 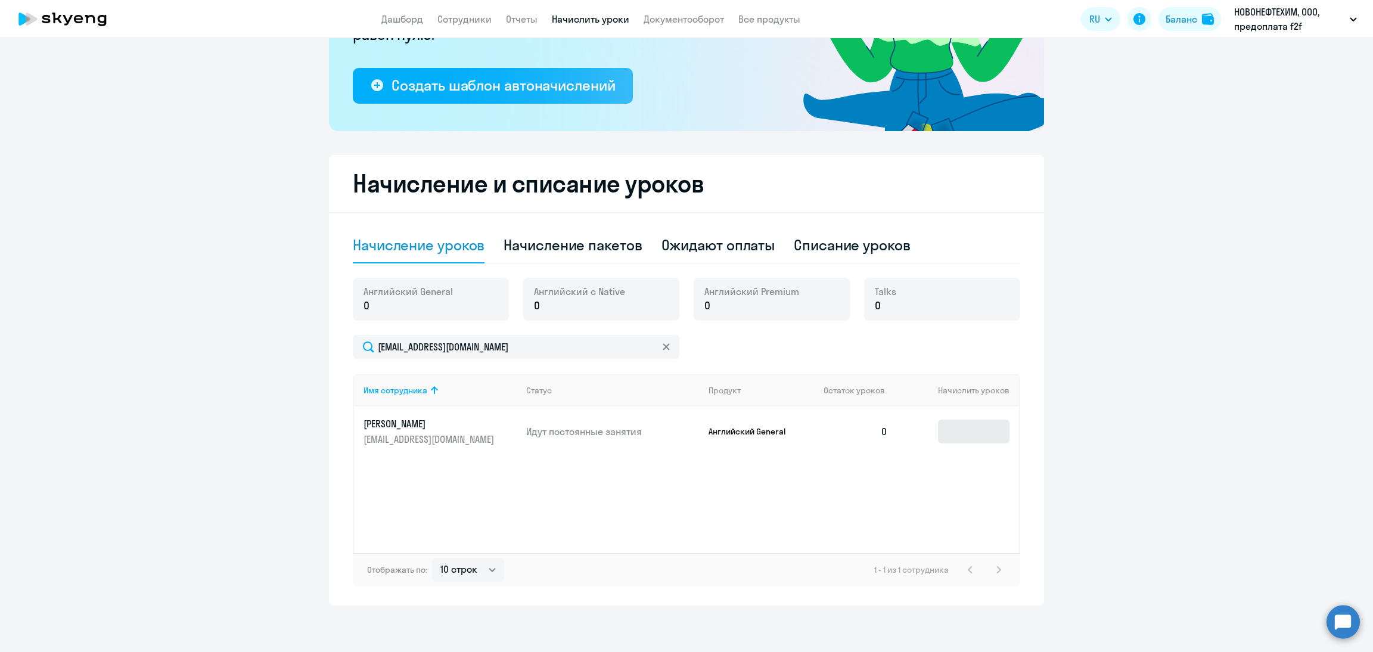 I want to click on a: Балансbalance, so click(x=1190, y=19).